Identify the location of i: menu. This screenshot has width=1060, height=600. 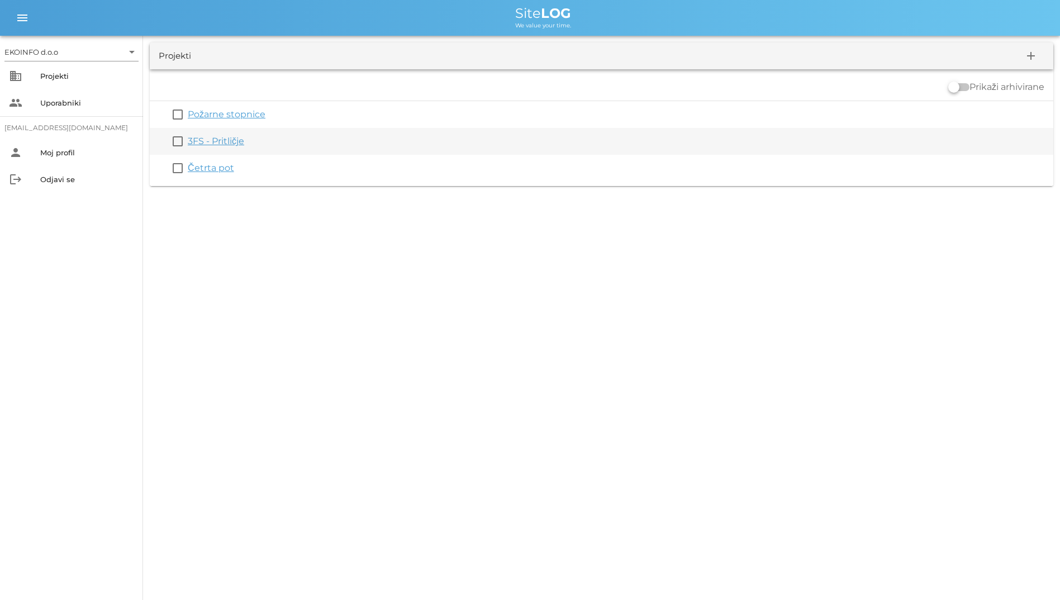
(22, 18).